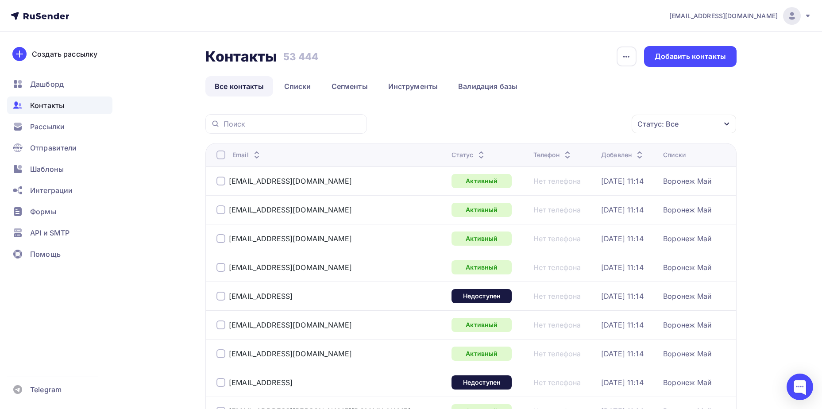  What do you see at coordinates (247, 155) in the screenshot?
I see `div: Email` at bounding box center [247, 155].